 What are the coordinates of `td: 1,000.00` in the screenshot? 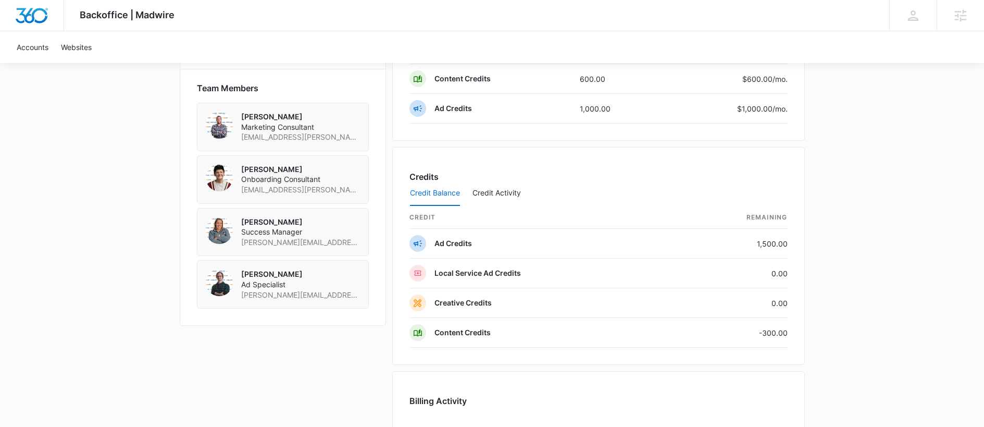 It's located at (616, 108).